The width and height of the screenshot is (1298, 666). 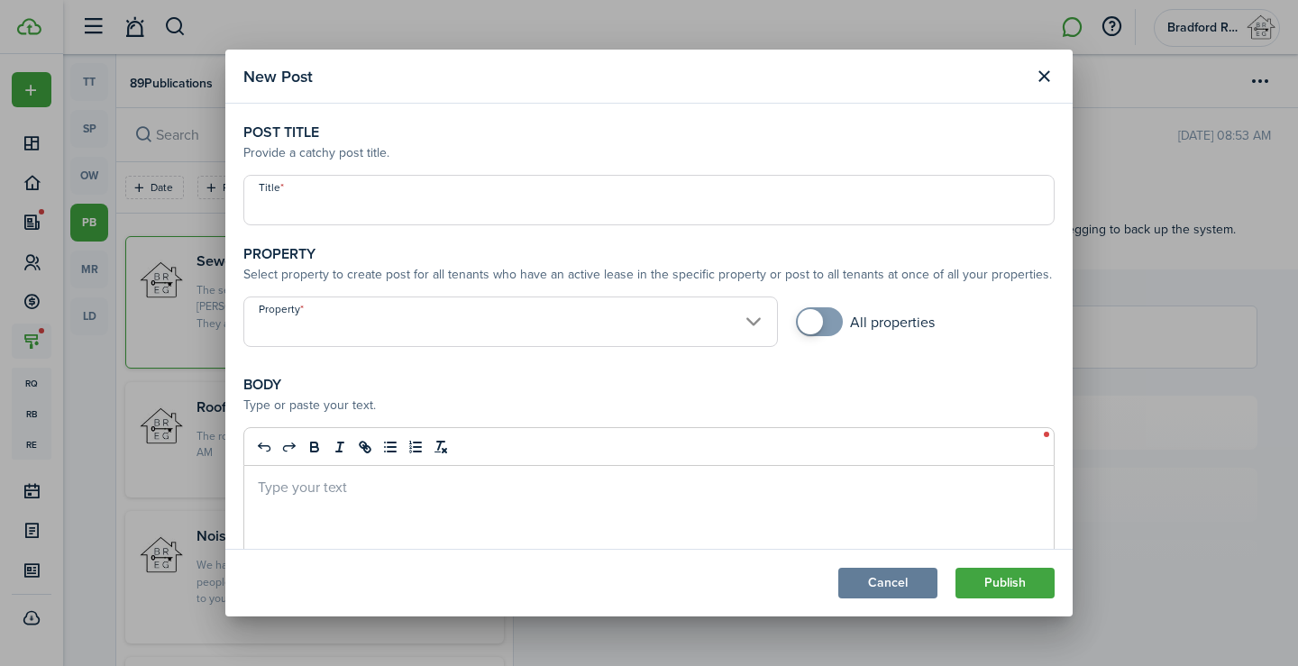 I want to click on button: link, so click(x=365, y=447).